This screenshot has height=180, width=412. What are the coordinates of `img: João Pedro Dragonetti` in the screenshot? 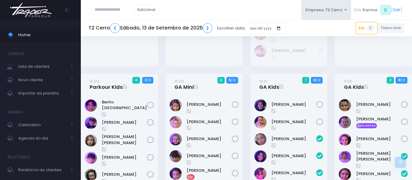 It's located at (91, 141).